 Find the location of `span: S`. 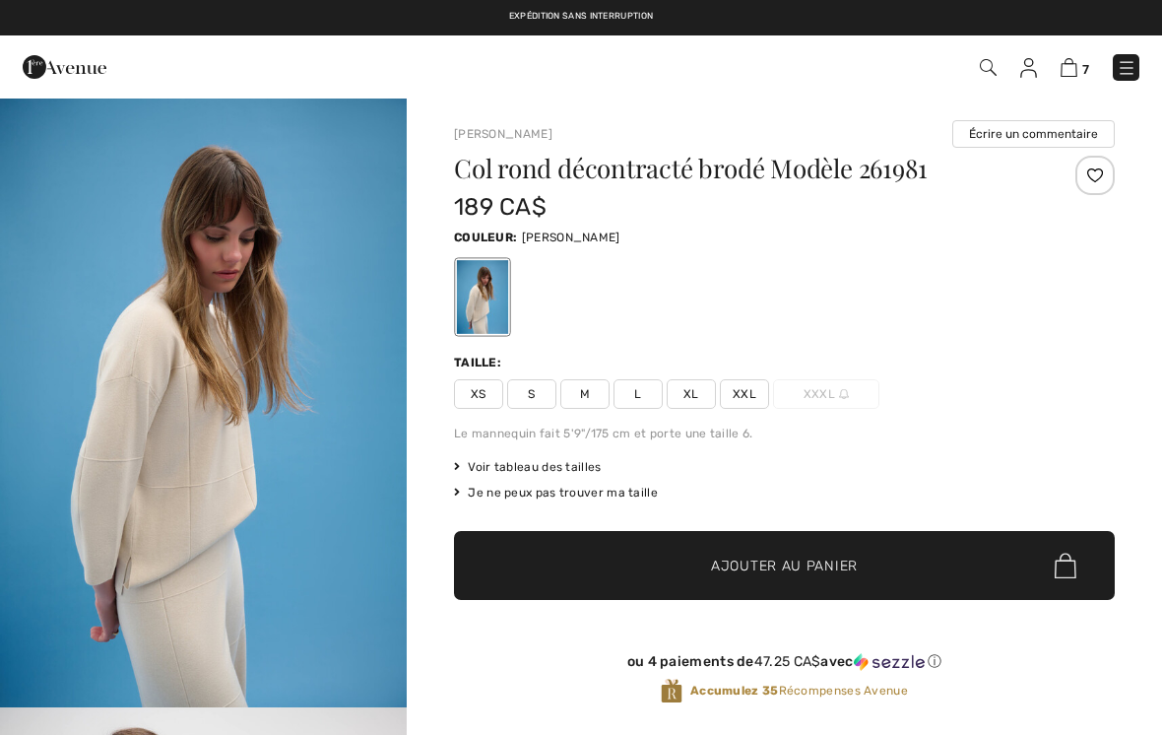

span: S is located at coordinates (532, 394).